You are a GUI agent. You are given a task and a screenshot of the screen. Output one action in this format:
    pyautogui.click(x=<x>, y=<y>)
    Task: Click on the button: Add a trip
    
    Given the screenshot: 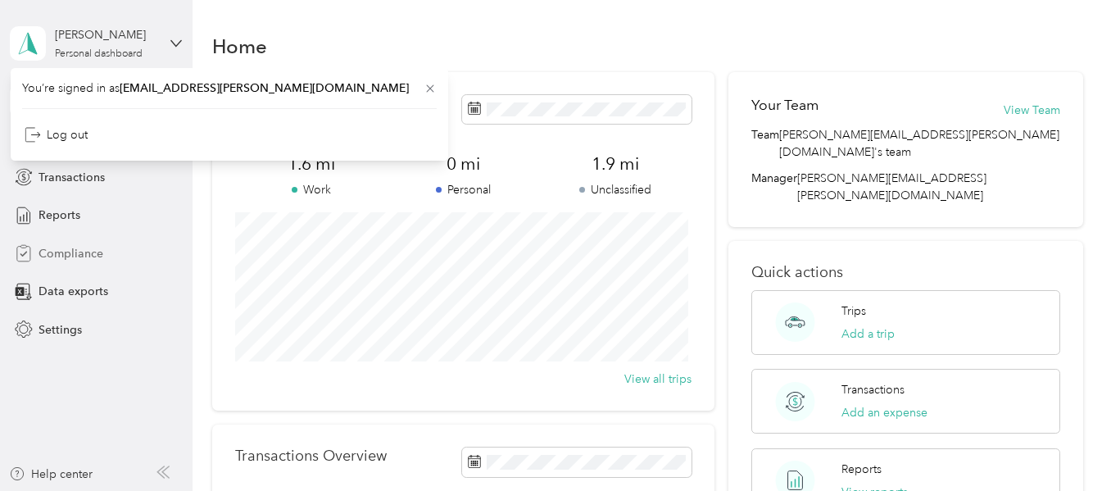 What is the action you would take?
    pyautogui.click(x=868, y=334)
    